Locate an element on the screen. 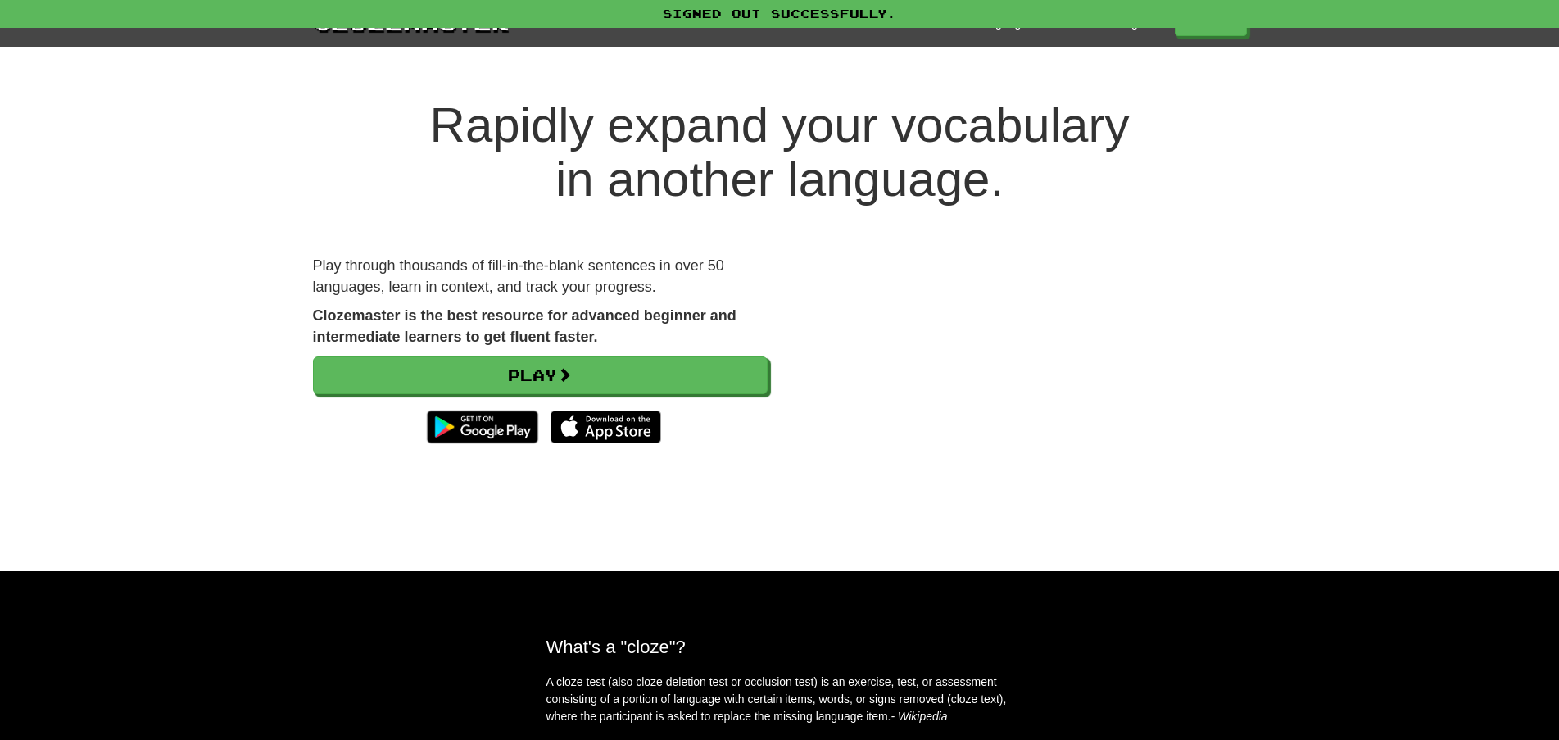  h2: What's a "cloze"? is located at coordinates (780, 646).